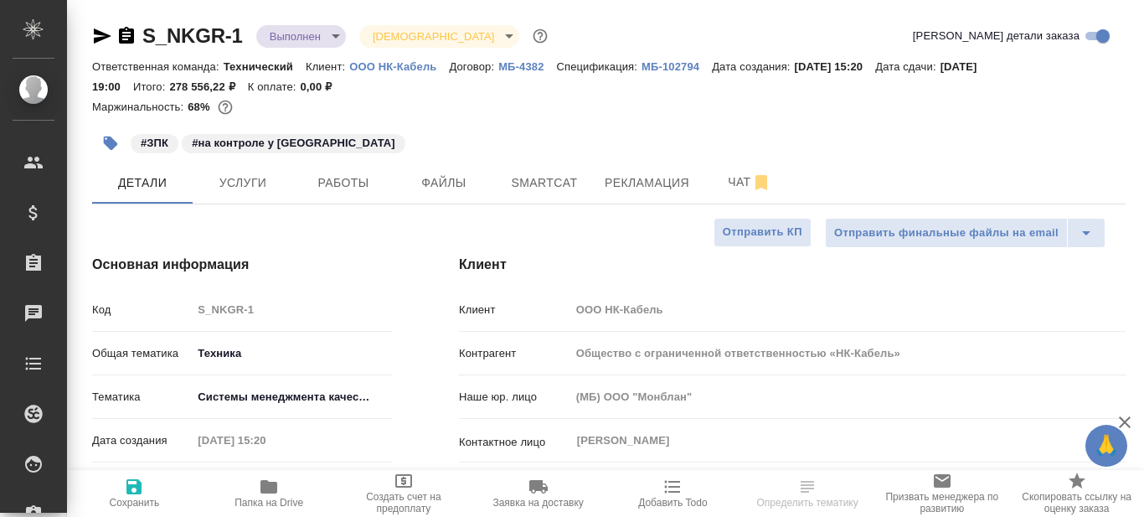  I want to click on div: Техника, so click(291, 353).